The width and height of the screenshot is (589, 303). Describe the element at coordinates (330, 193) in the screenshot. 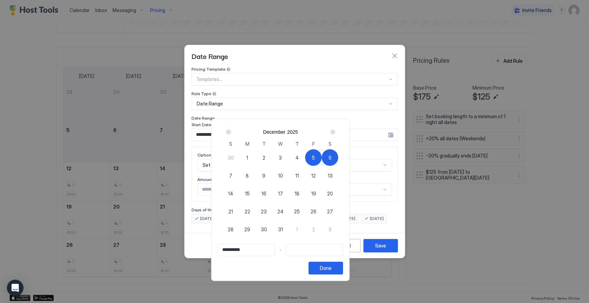

I see `button: 20` at that location.